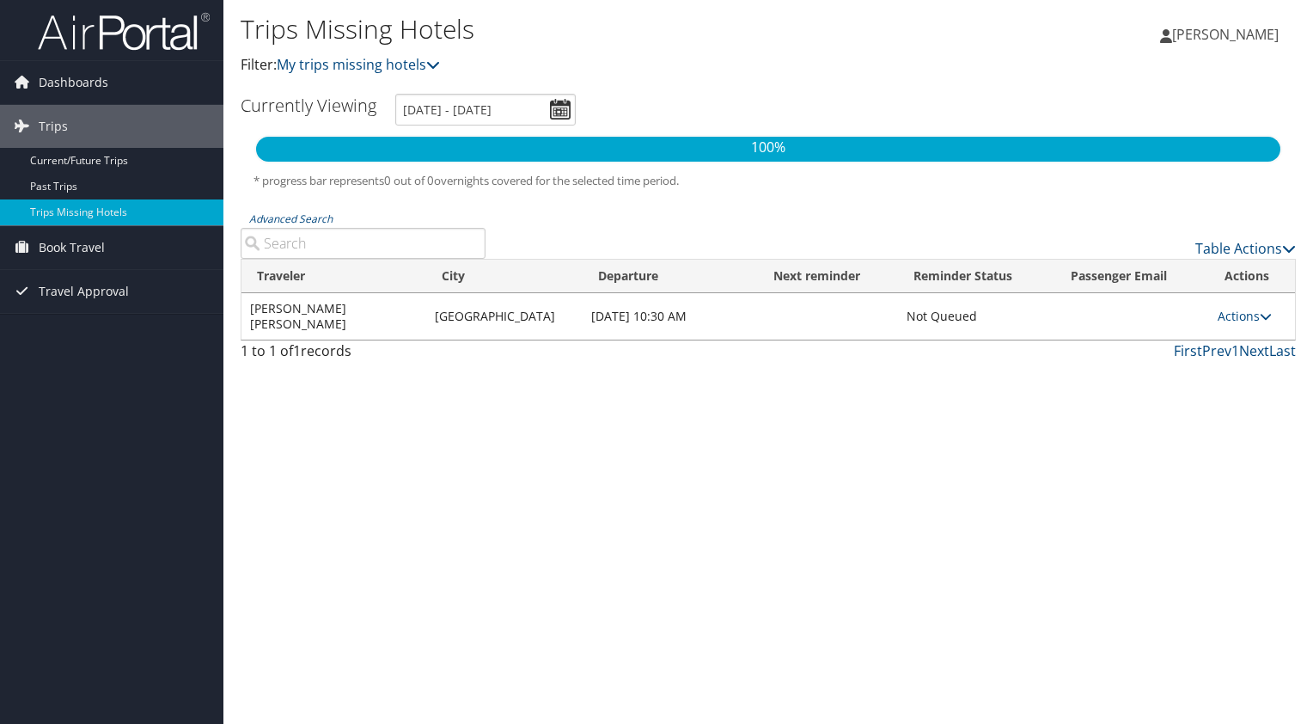  Describe the element at coordinates (504, 276) in the screenshot. I see `th: City: activate to sort column ascending` at that location.